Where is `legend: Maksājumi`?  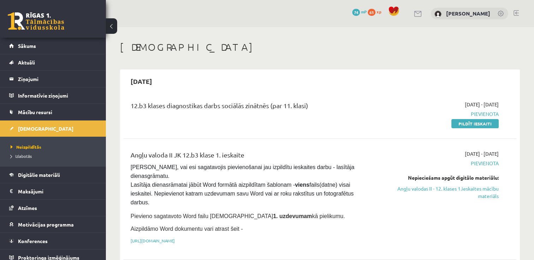 legend: Maksājumi is located at coordinates (57, 192).